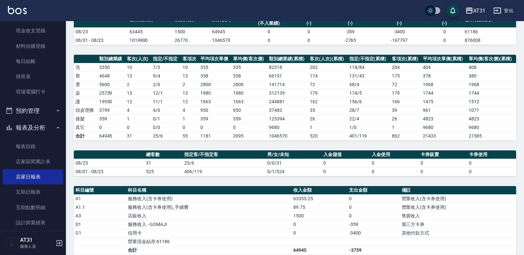 This screenshot has height=255, width=524. I want to click on td: 11 / 1, so click(166, 102).